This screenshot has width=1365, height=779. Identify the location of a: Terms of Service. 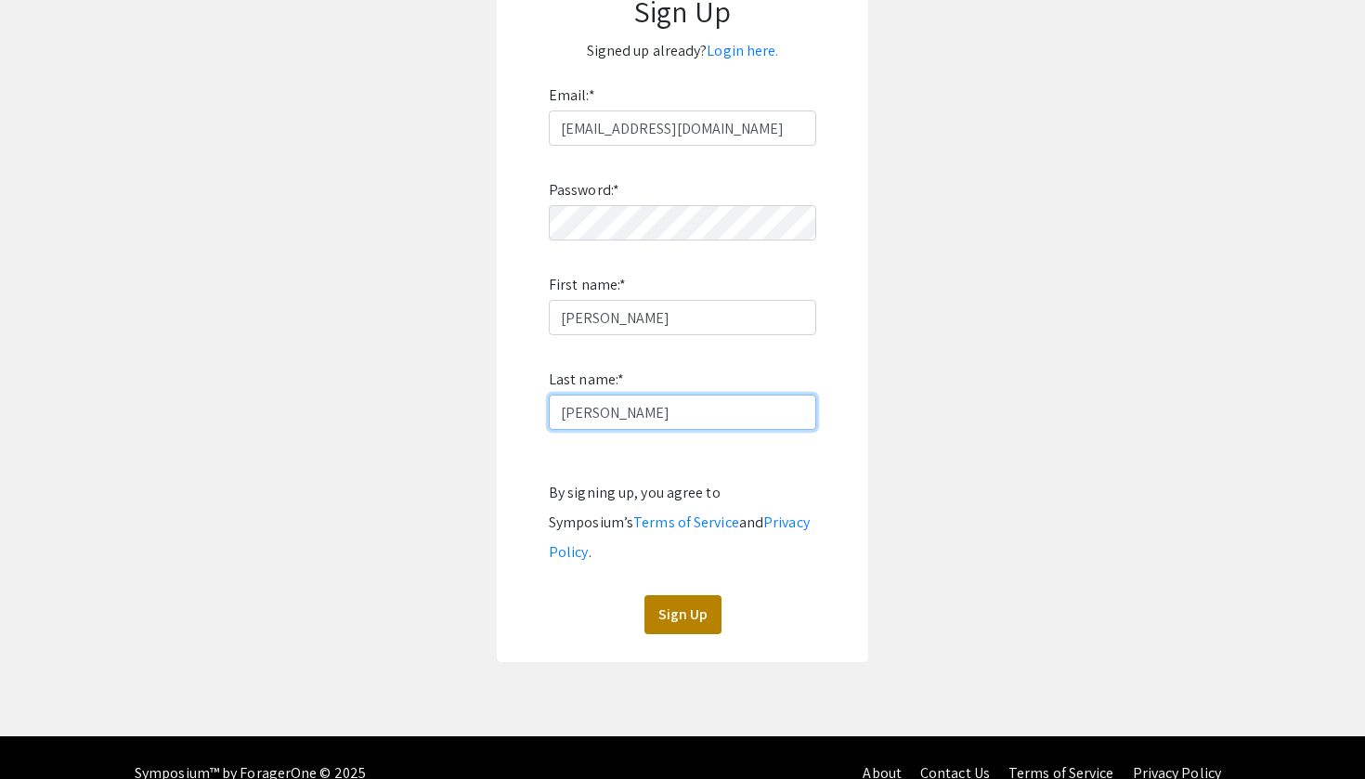
(686, 522).